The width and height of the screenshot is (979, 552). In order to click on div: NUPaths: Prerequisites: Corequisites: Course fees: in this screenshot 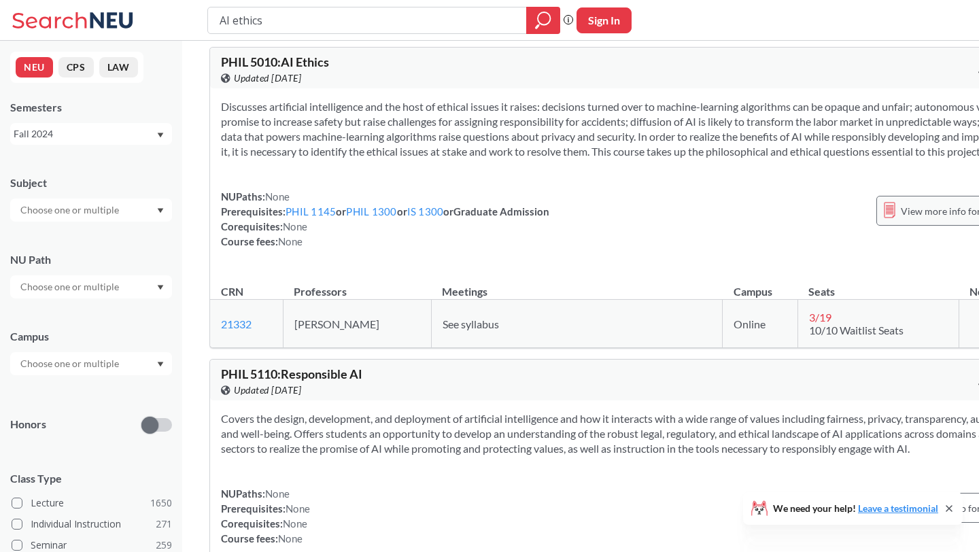, I will do `click(265, 516)`.